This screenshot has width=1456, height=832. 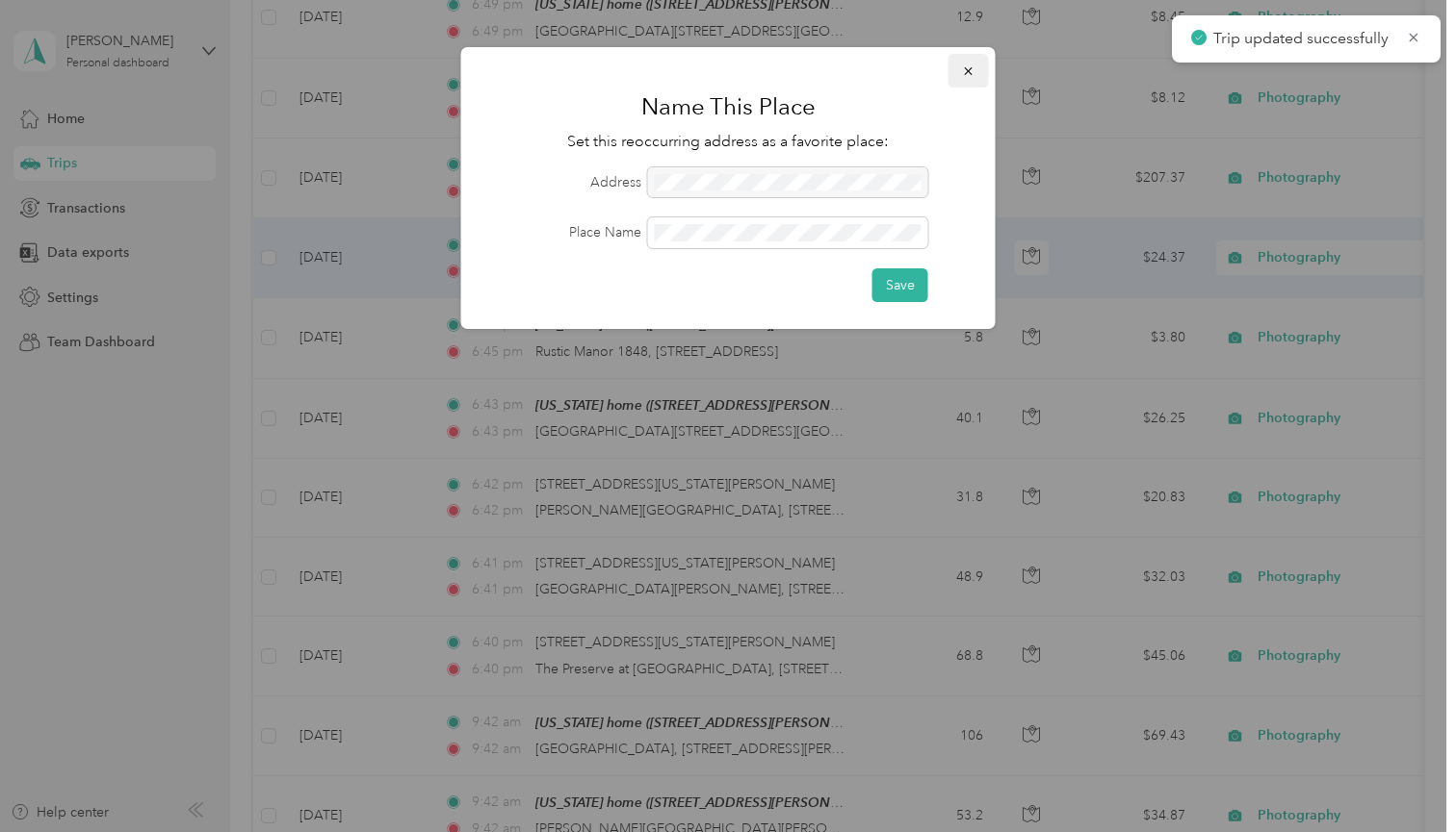 I want to click on h1: Name This Place, so click(x=728, y=107).